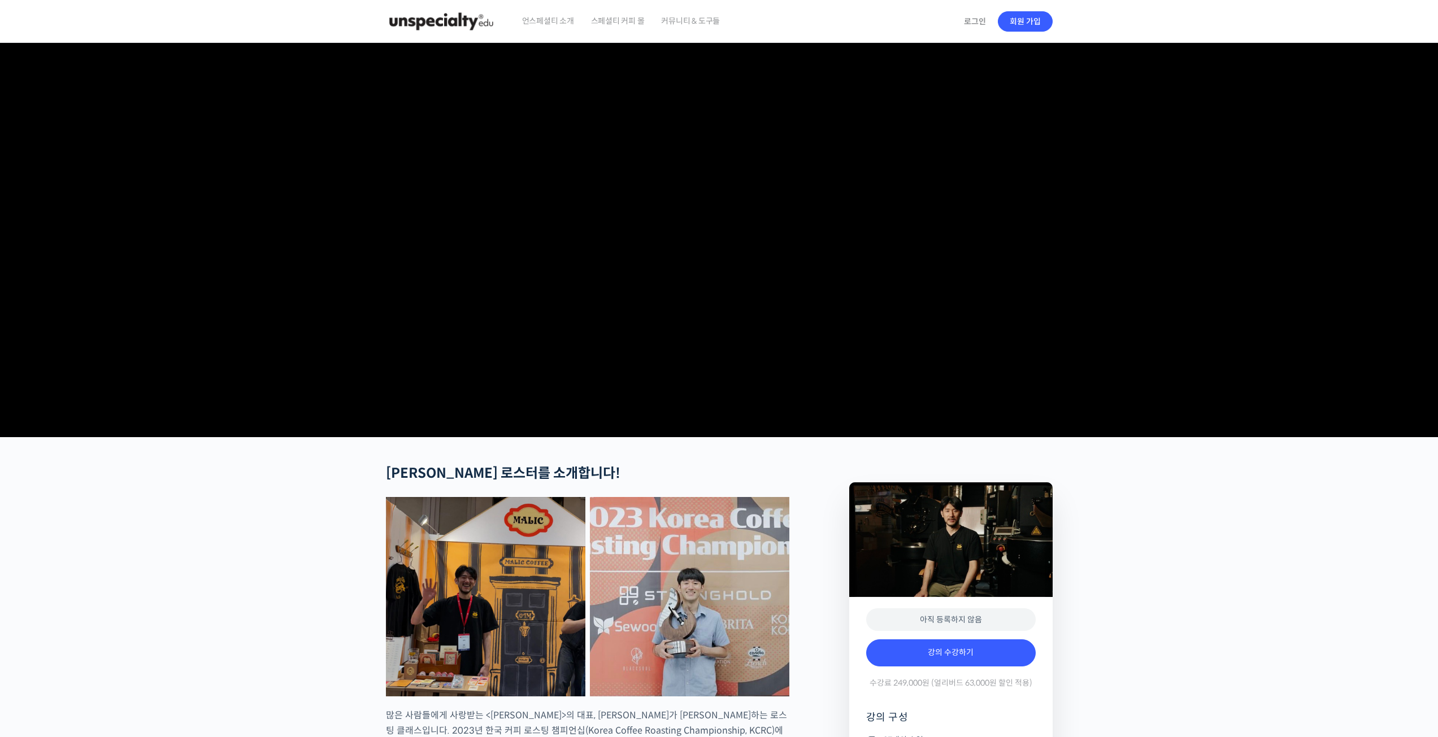 This screenshot has height=737, width=1438. What do you see at coordinates (951, 653) in the screenshot?
I see `a: 강의 수강하기` at bounding box center [951, 653].